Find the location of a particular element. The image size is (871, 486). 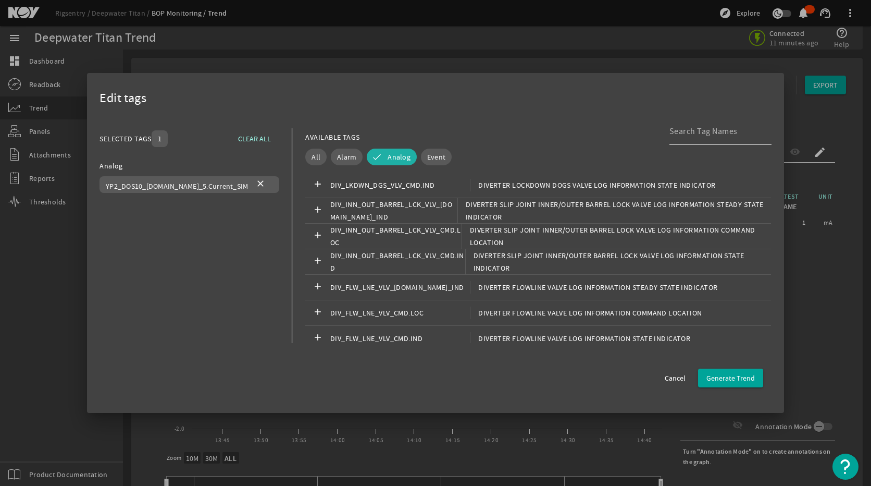

mat-icon: close is located at coordinates (261, 184).